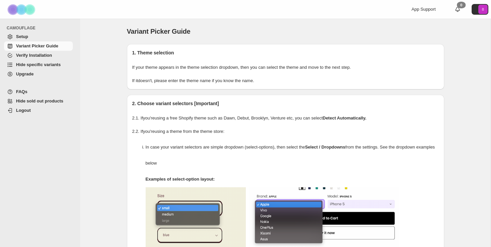  What do you see at coordinates (286, 67) in the screenshot?
I see `p: If your theme appears in the theme selection dropdown, then you can select the theme and move to ...` at bounding box center [286, 67].